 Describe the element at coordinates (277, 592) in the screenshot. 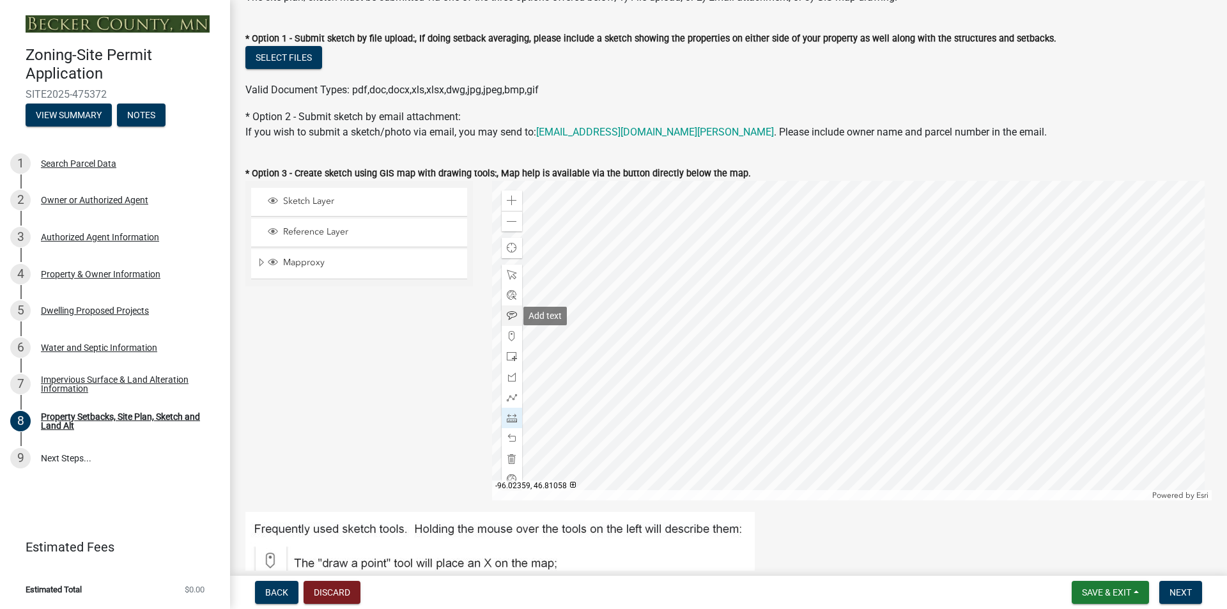

I see `button: Back` at that location.